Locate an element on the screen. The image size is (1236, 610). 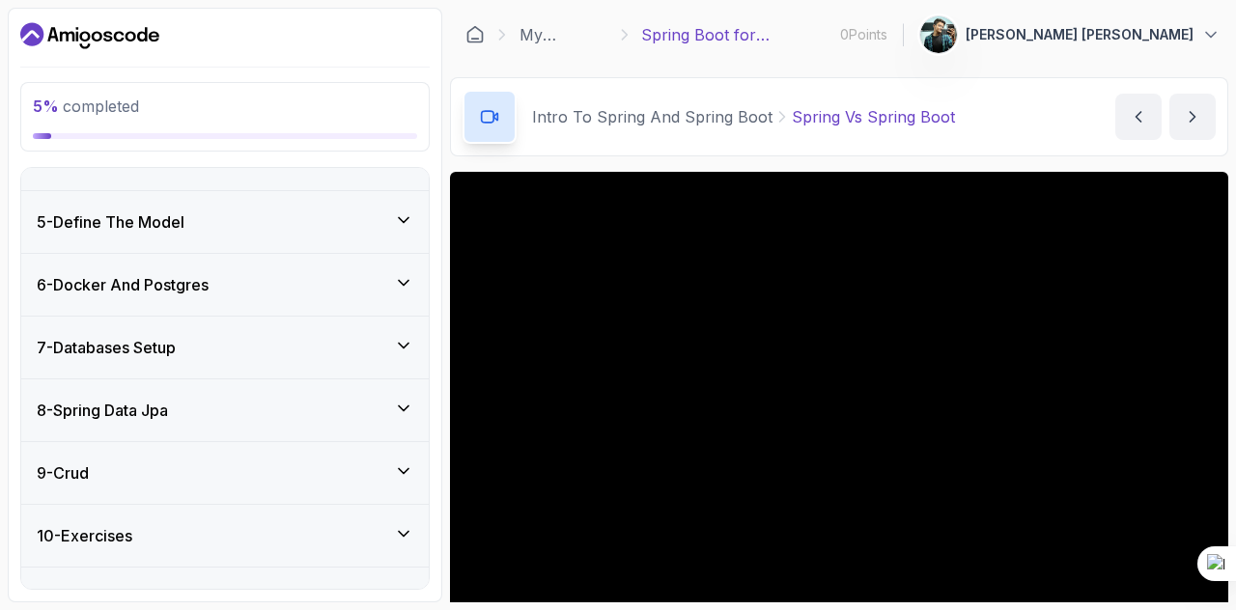
p: Spring Boot for Beginners is located at coordinates (737, 35).